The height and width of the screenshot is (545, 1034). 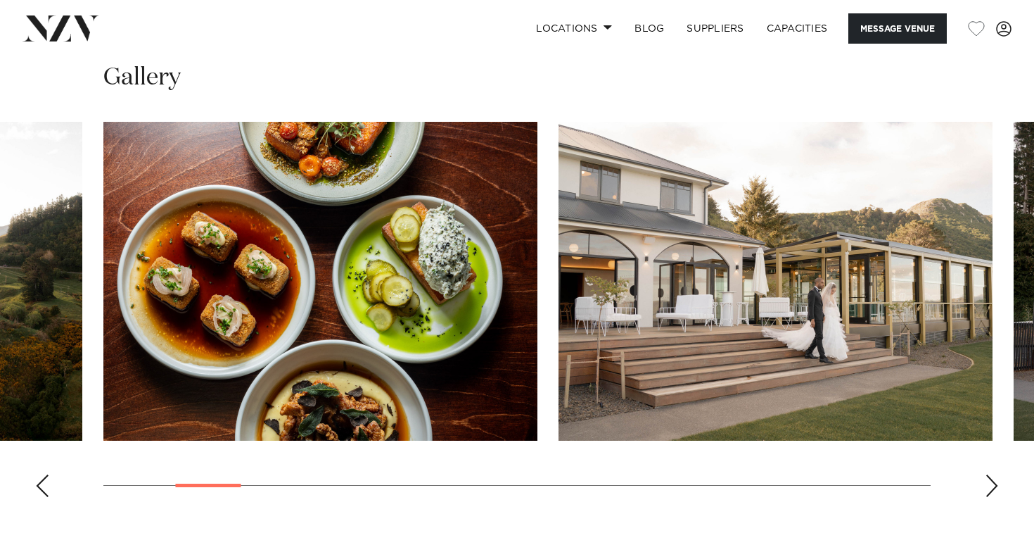 What do you see at coordinates (775, 281) in the screenshot?
I see `swiper-slide: 4 / 23` at bounding box center [775, 281].